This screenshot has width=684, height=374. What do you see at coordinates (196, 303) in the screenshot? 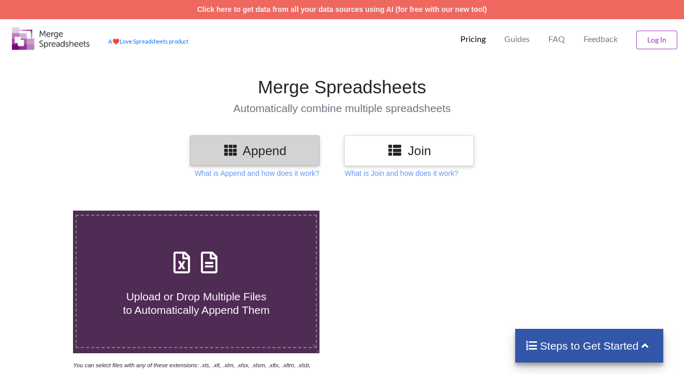
I see `span: Upload or Drop Multiple Files to Automatically Append Them` at bounding box center [196, 303].